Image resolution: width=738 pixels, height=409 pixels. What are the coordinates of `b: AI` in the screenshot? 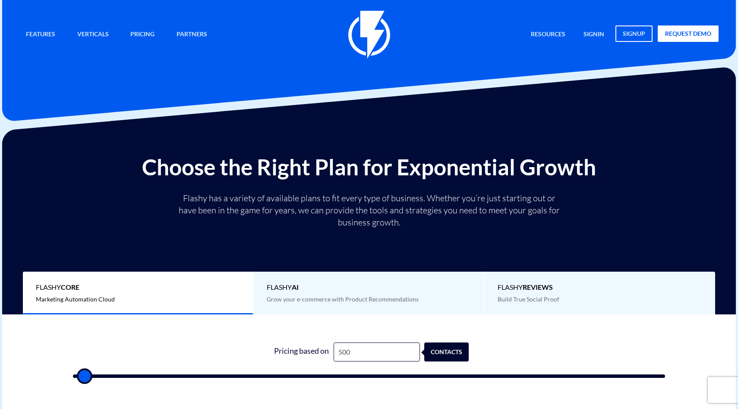 It's located at (295, 287).